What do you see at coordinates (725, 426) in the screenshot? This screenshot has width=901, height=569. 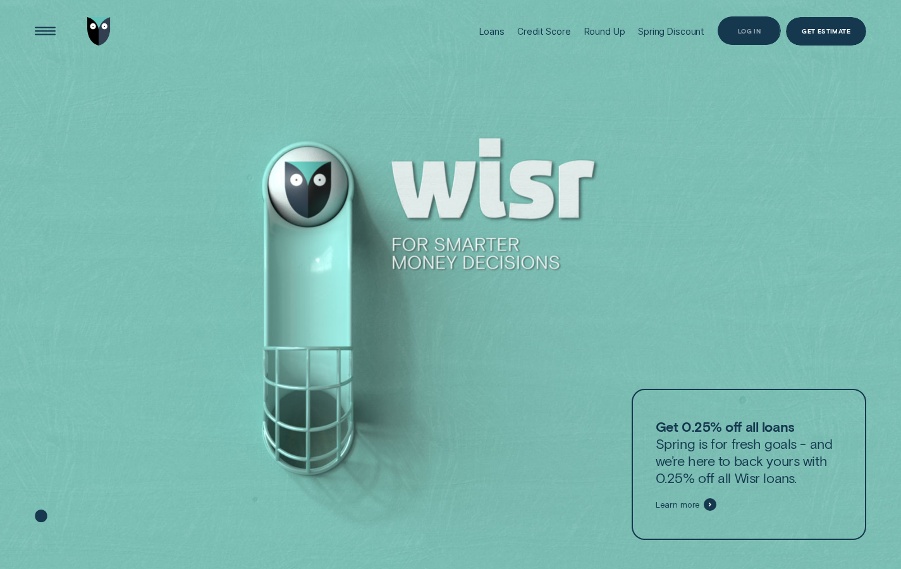 I see `strong: Get 0.25% off all loans` at bounding box center [725, 426].